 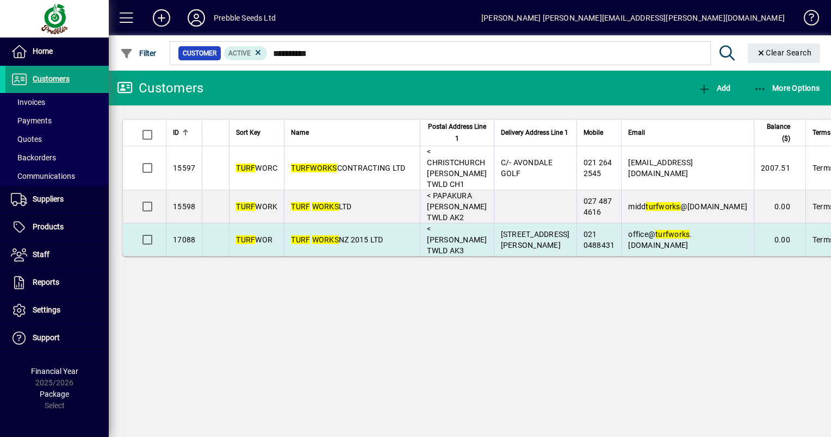 What do you see at coordinates (57, 200) in the screenshot?
I see `a: Suppliers` at bounding box center [57, 200].